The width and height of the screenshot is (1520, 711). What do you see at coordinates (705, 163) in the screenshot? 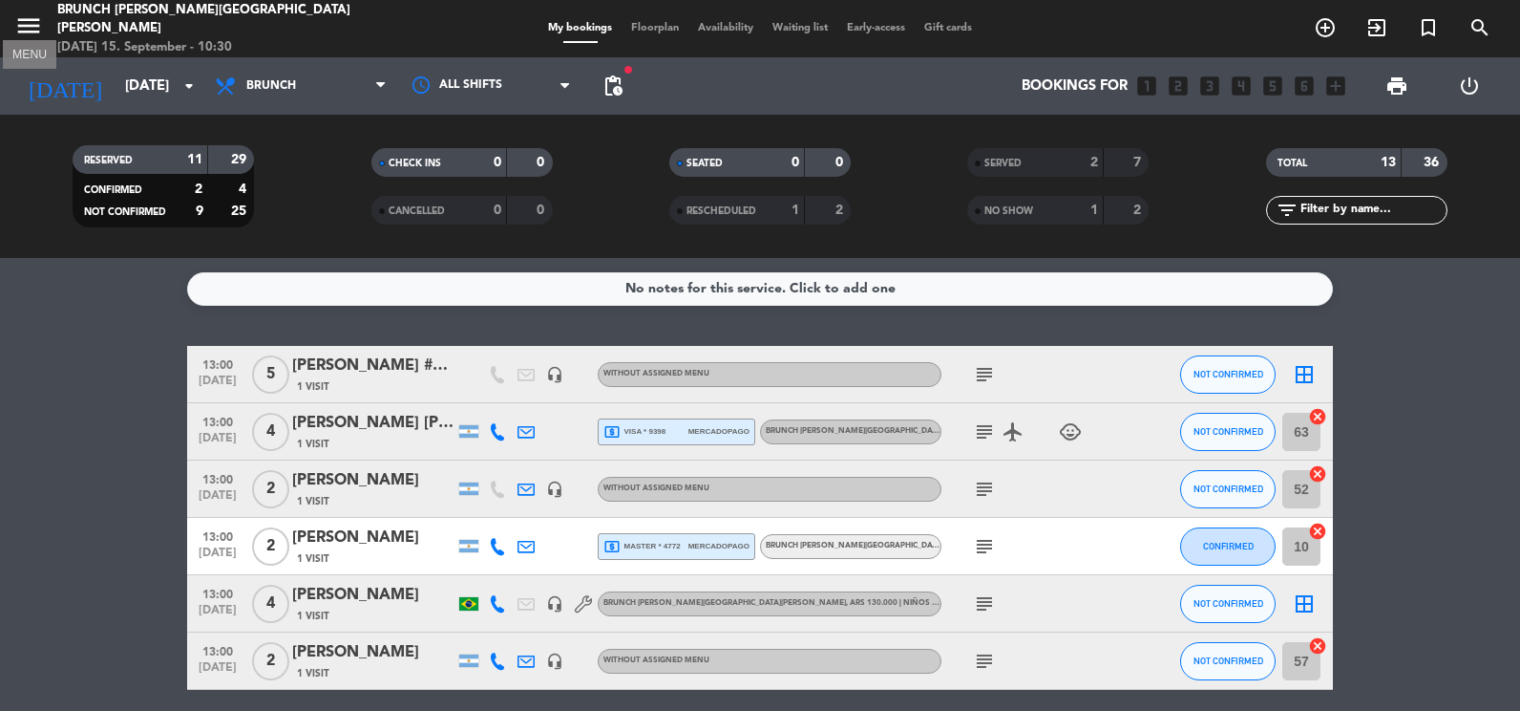
I see `span: SEATED` at bounding box center [705, 163].